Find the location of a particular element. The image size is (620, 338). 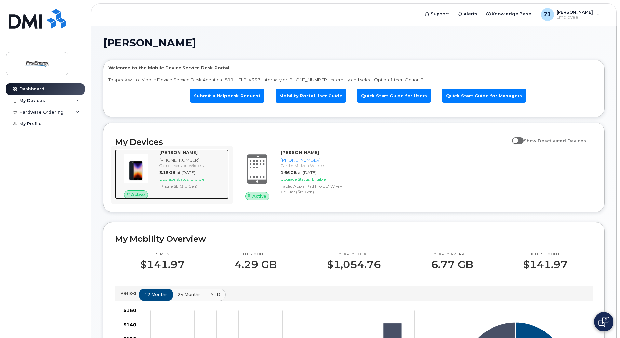

tspan: $160 is located at coordinates (130, 310).